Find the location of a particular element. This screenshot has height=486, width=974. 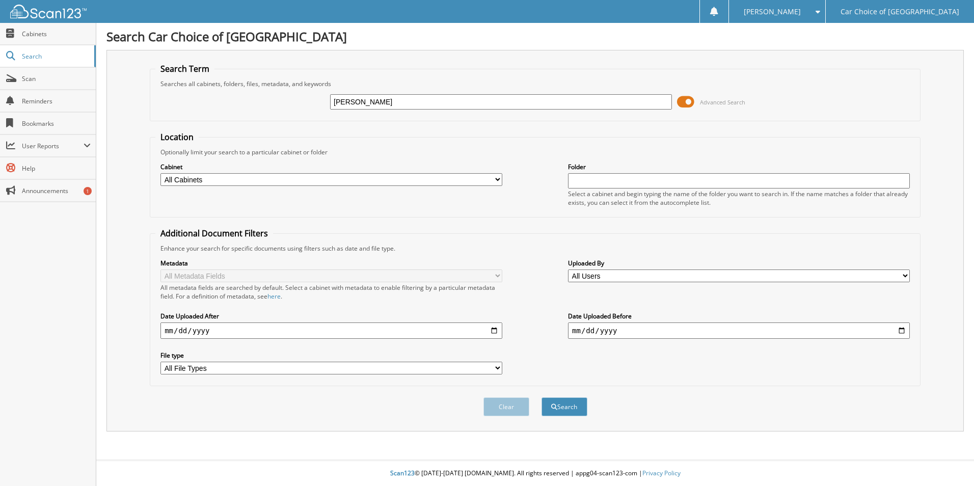

span: Search is located at coordinates (55, 56).